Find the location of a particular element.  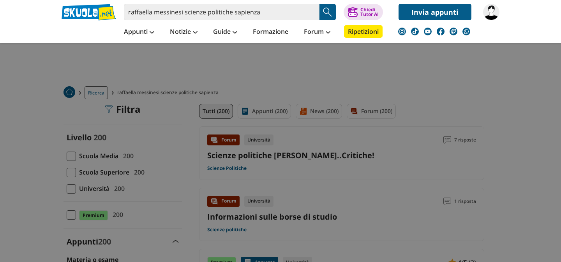

a: Guide is located at coordinates (225, 32).